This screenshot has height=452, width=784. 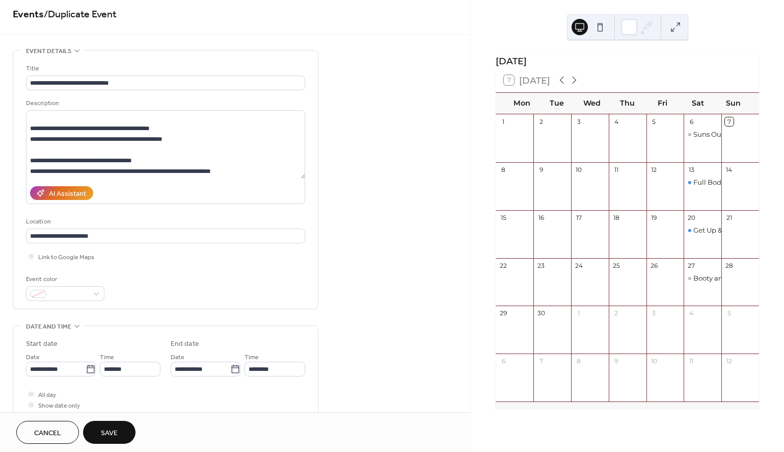 What do you see at coordinates (185, 344) in the screenshot?
I see `div: End date` at bounding box center [185, 344].